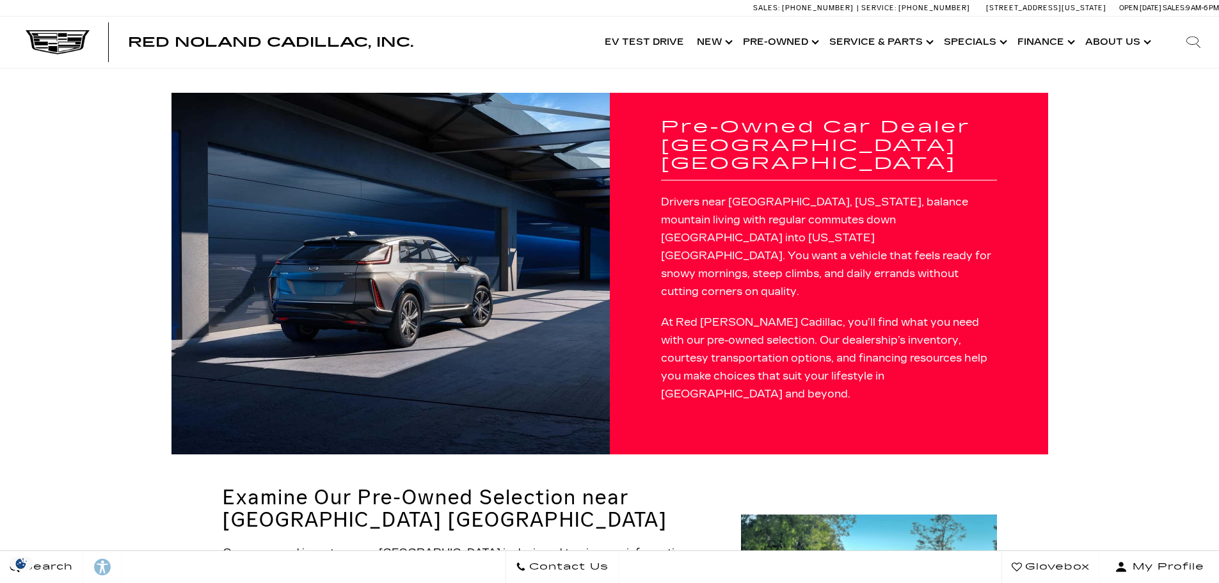  I want to click on img: Cadillac Dark Logo with Cadillac White Text, so click(58, 42).